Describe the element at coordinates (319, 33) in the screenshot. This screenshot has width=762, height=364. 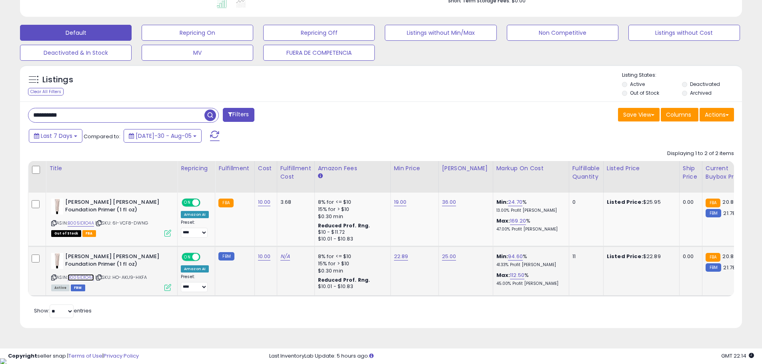
I see `button: Repricing Off` at that location.